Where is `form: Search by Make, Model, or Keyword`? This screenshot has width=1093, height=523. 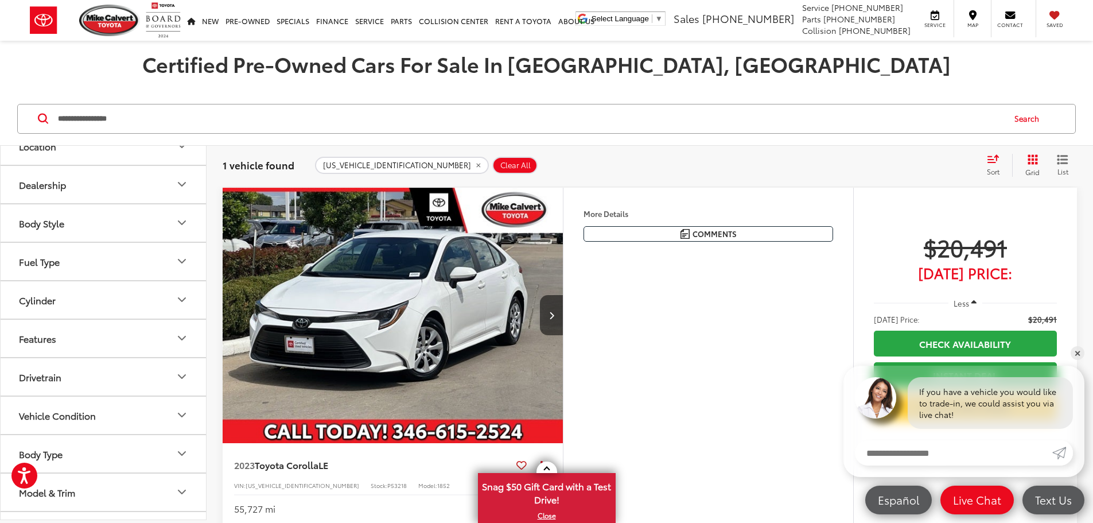 form: Search by Make, Model, or Keyword is located at coordinates (530, 119).